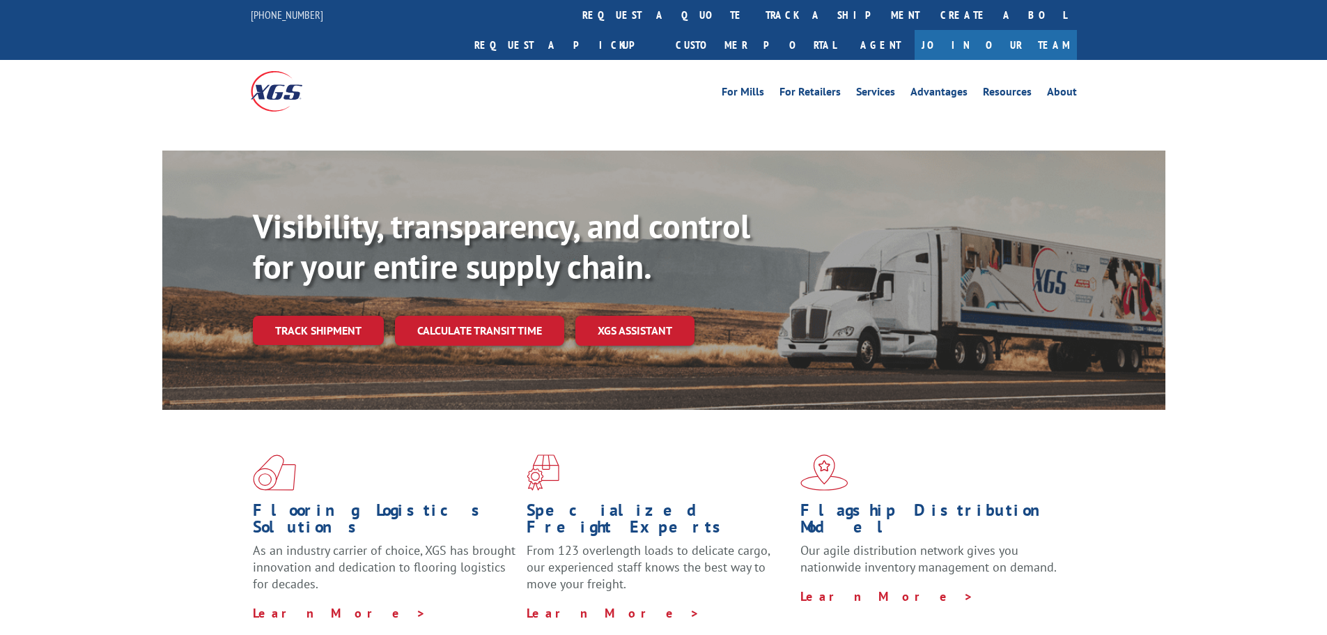 The height and width of the screenshot is (635, 1327). Describe the element at coordinates (479, 330) in the screenshot. I see `a: Calculate transit time` at that location.